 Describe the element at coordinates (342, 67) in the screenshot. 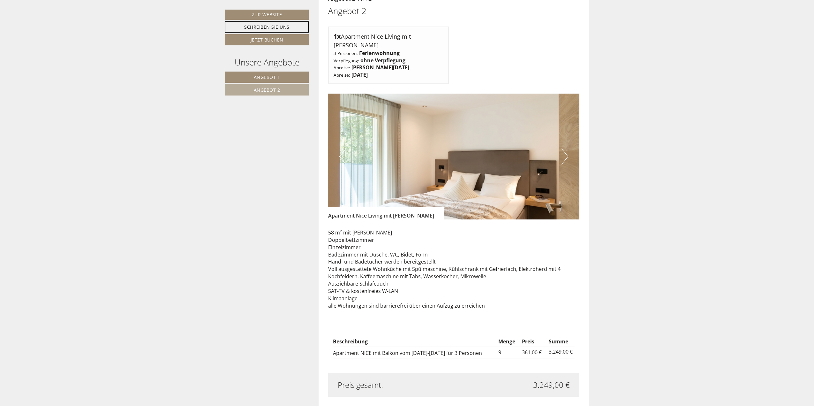

I see `small: Anreise:` at that location.